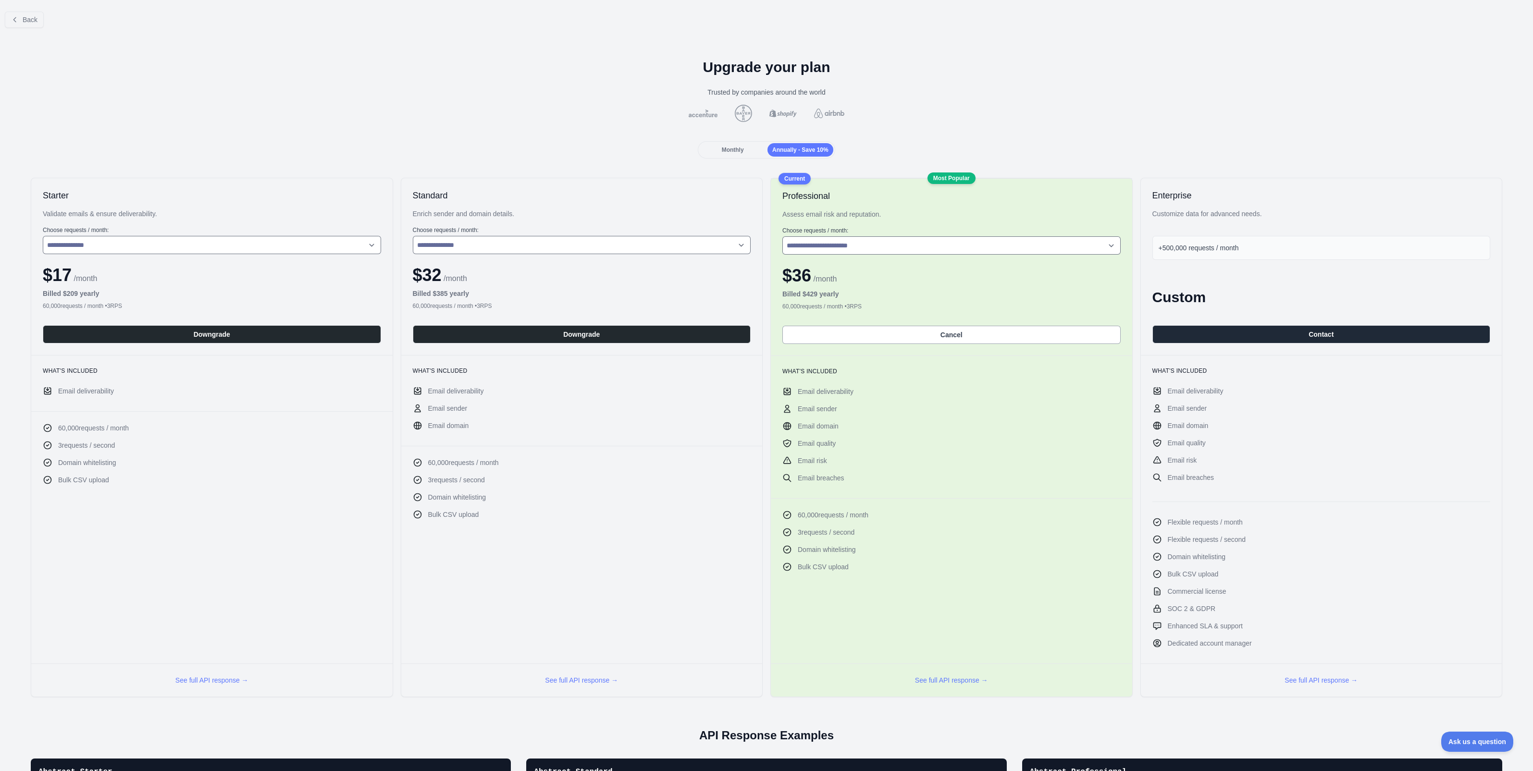 This screenshot has width=1533, height=771. What do you see at coordinates (743, 113) in the screenshot?
I see `img: bayer` at bounding box center [743, 113].